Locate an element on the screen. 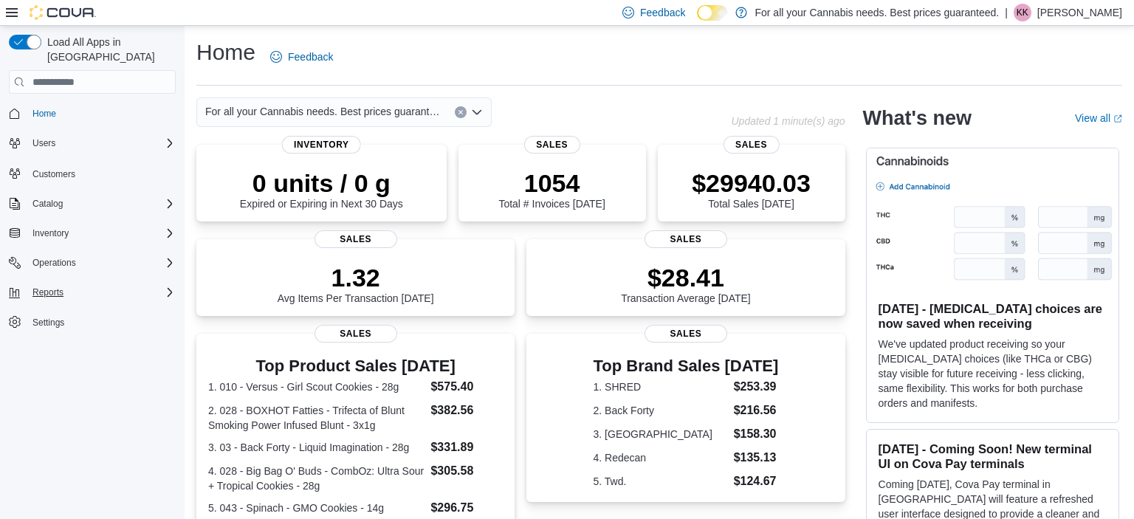 This screenshot has height=519, width=1134. h2: What's new is located at coordinates (917, 118).